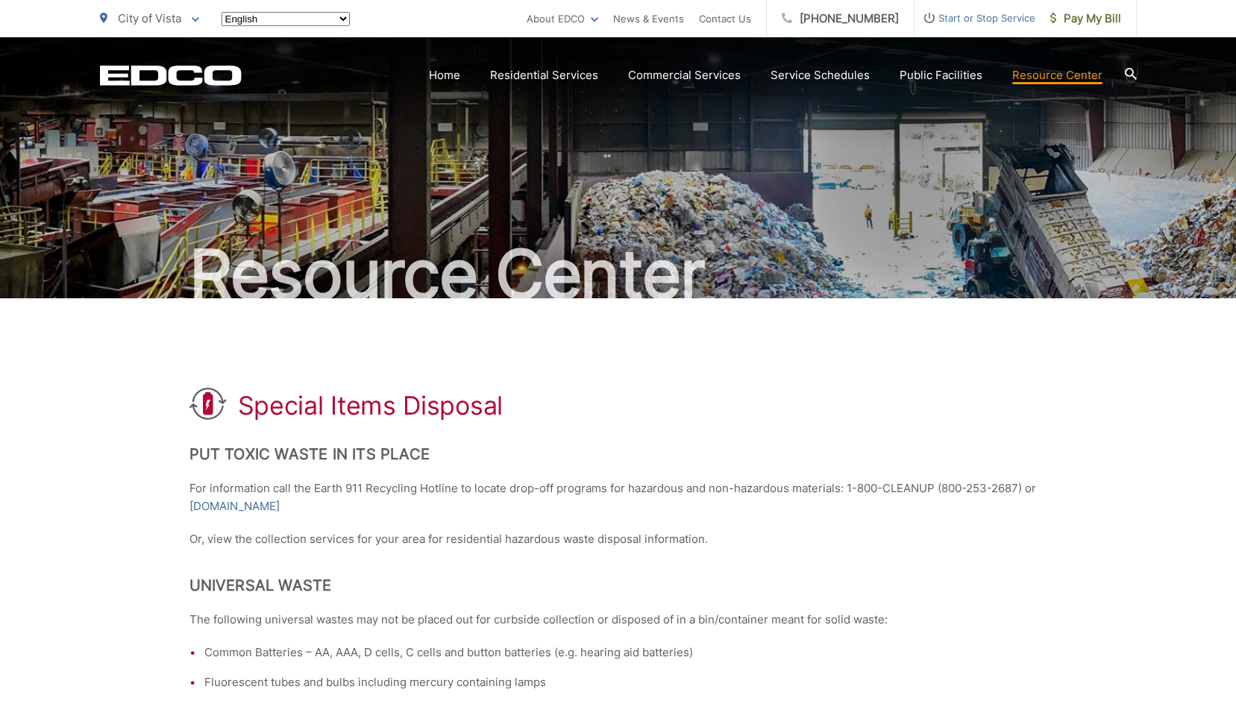 The image size is (1236, 701). Describe the element at coordinates (563, 19) in the screenshot. I see `a: About EDCO` at that location.